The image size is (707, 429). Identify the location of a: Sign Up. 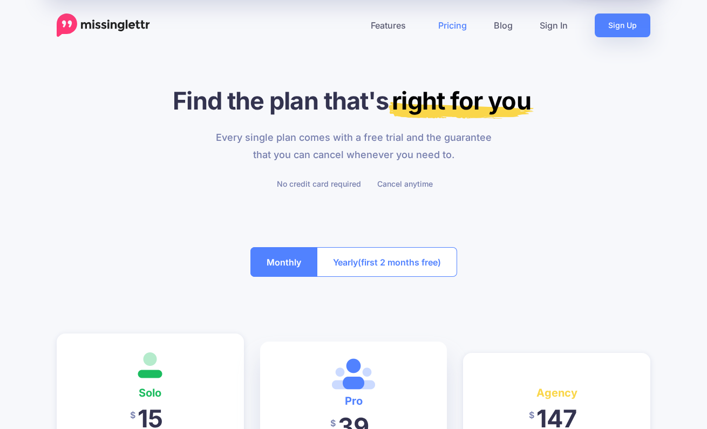
(623, 25).